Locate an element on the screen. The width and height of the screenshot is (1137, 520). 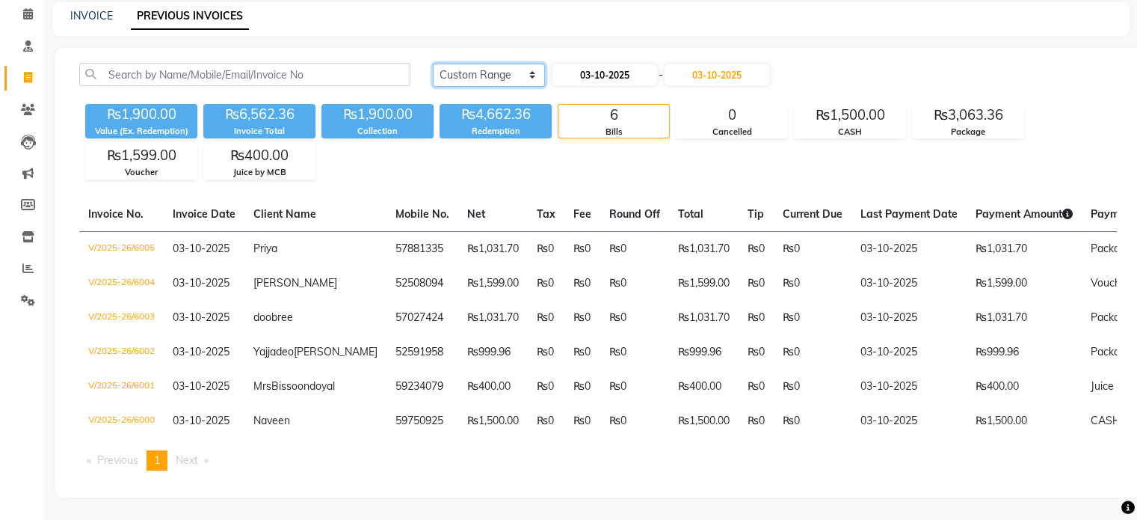
div: Redemption is located at coordinates (496, 131).